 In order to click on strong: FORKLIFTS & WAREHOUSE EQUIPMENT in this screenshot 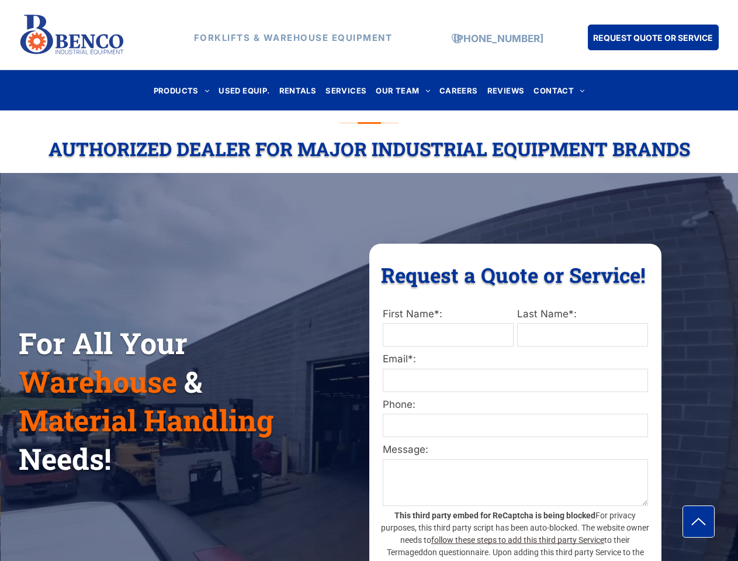, I will do `click(293, 37)`.